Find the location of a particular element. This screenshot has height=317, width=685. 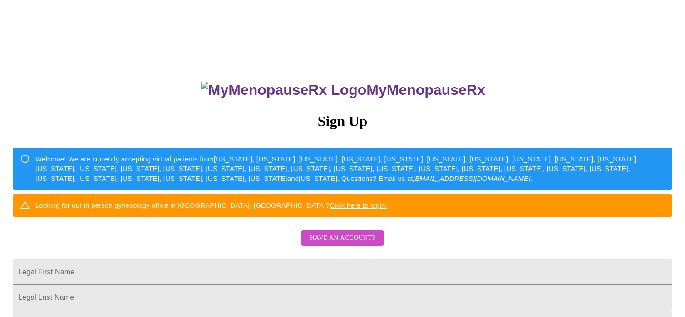

img: MyMenopauseRx Logo is located at coordinates (284, 90).